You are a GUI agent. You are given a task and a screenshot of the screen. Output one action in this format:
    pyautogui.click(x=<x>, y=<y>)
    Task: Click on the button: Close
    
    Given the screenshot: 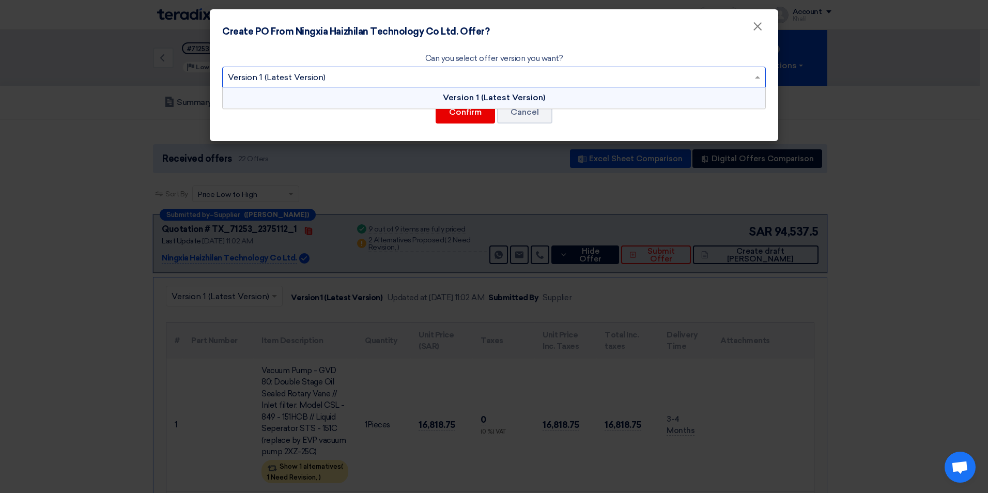 What is the action you would take?
    pyautogui.click(x=757, y=27)
    